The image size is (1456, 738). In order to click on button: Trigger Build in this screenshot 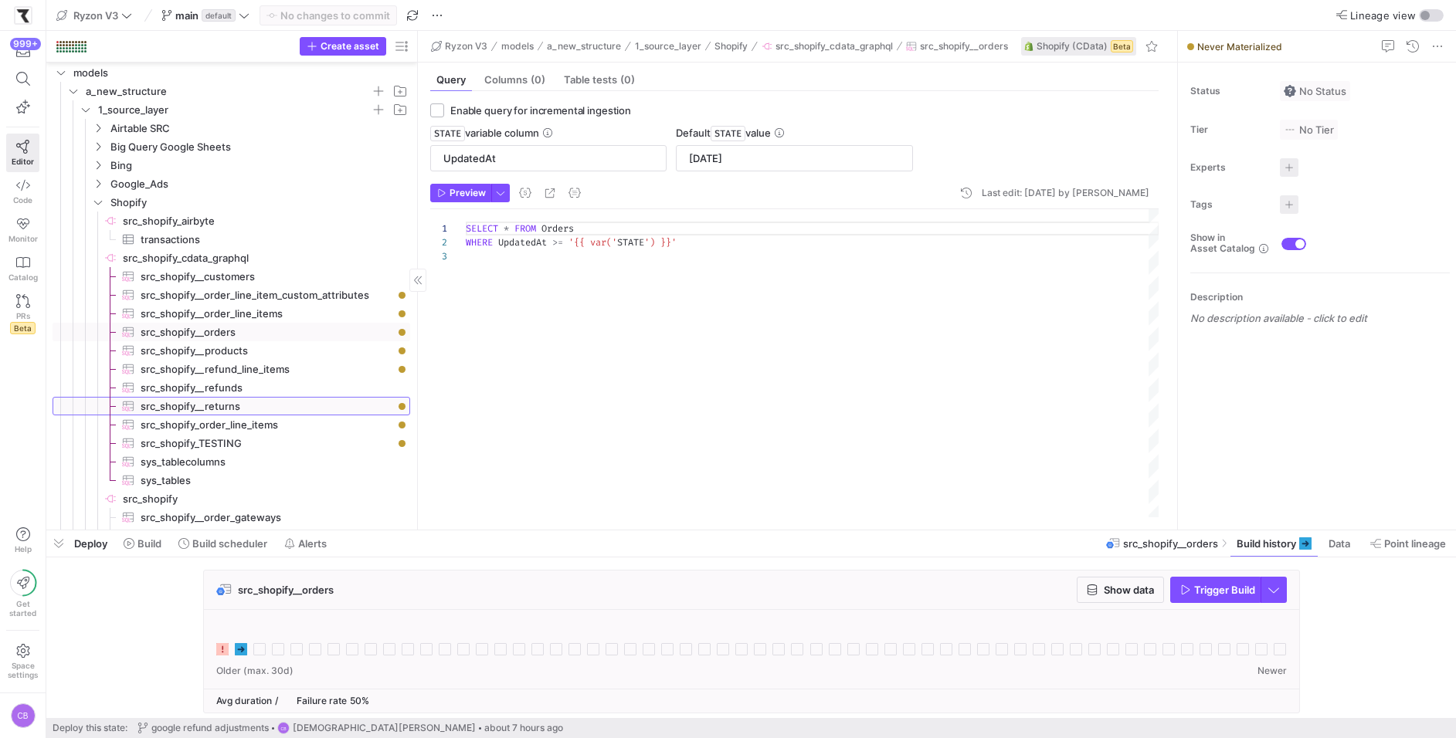, I will do `click(1215, 590)`.